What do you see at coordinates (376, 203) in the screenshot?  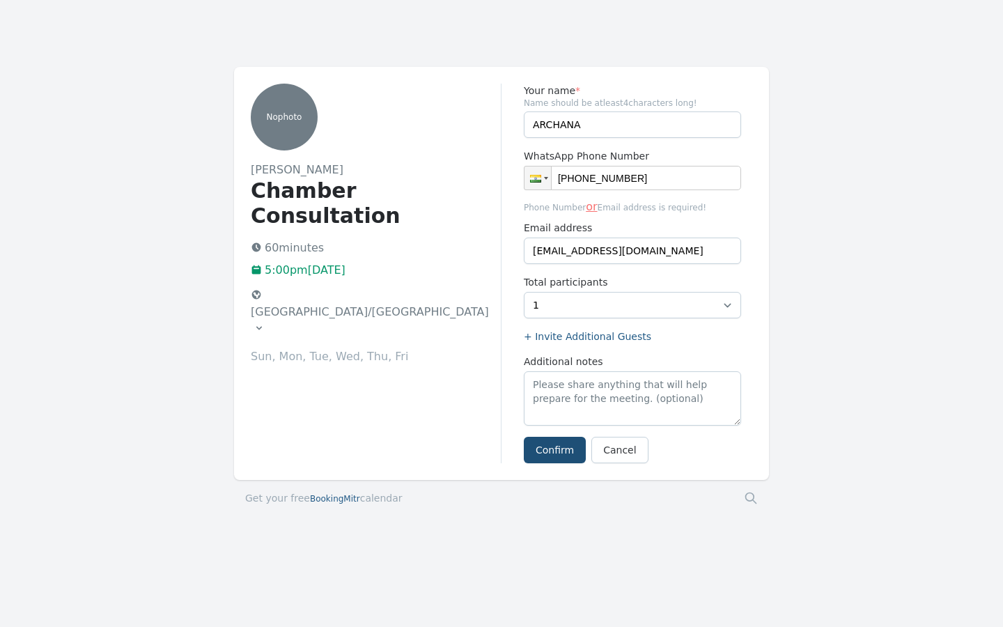 I see `h1: Chamber Consultation` at bounding box center [376, 203].